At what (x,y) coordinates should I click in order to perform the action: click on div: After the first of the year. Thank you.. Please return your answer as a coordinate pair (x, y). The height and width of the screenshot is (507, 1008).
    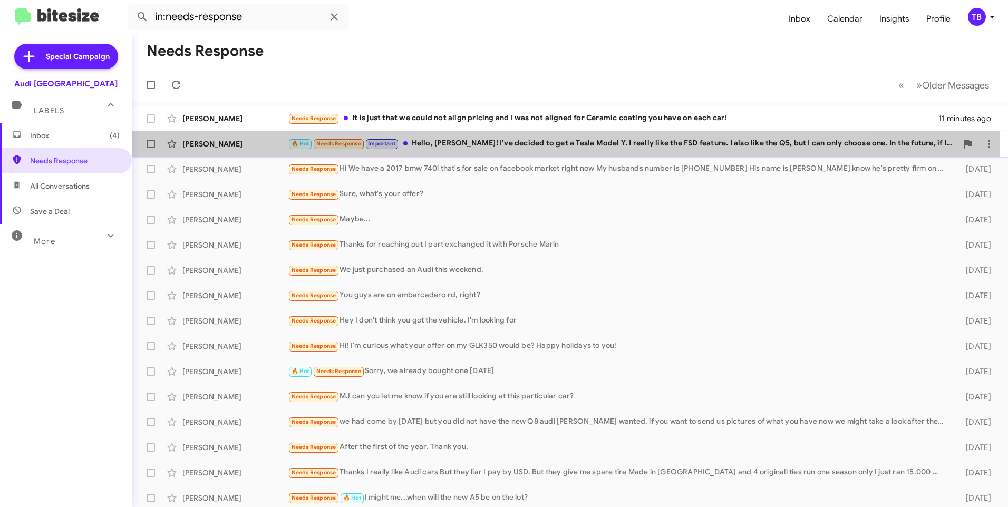
    Looking at the image, I should click on (618, 447).